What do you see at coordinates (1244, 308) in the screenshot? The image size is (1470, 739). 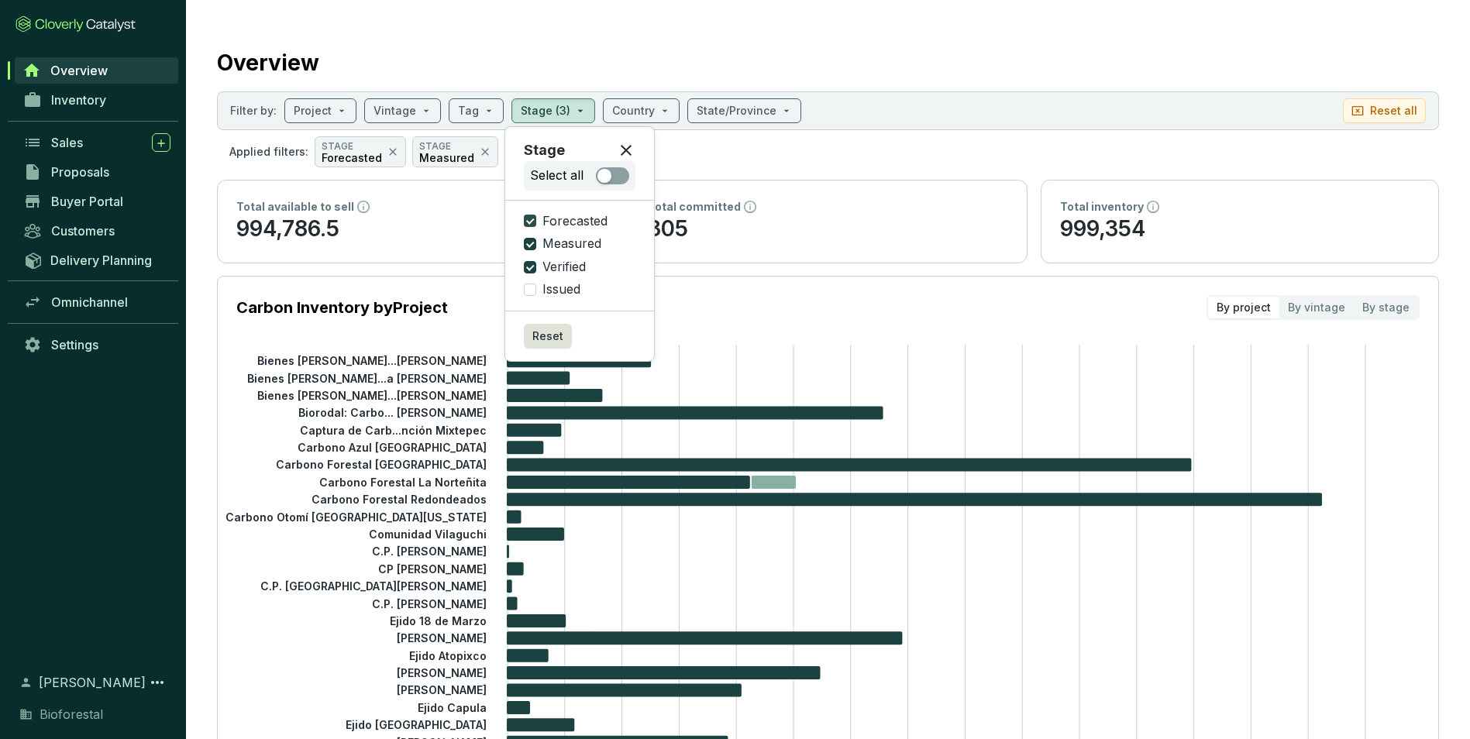 I see `div: By project` at bounding box center [1244, 308].